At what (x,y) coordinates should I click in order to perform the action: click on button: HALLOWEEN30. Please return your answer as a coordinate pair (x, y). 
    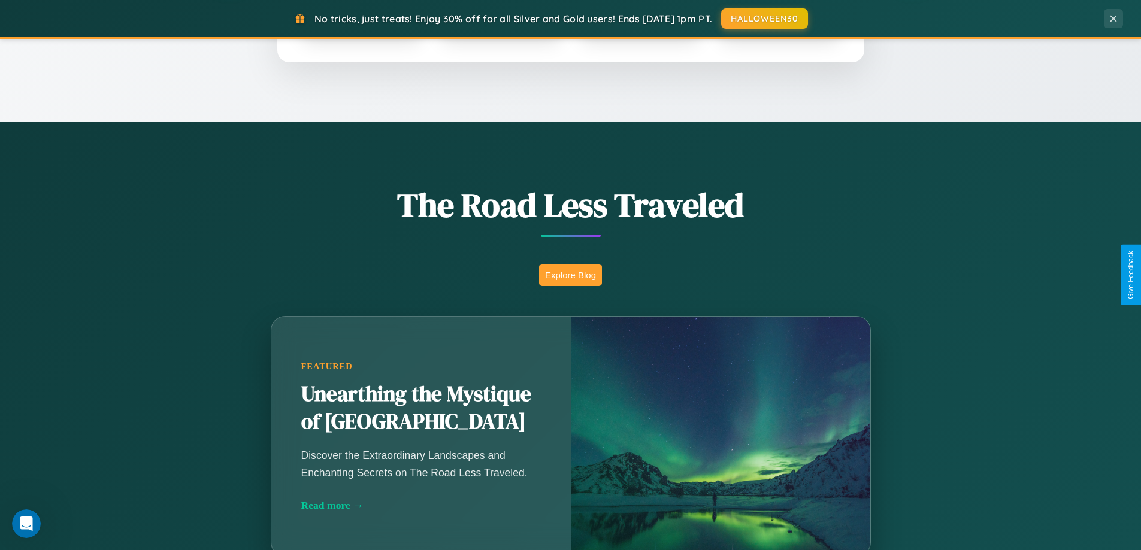
    Looking at the image, I should click on (764, 19).